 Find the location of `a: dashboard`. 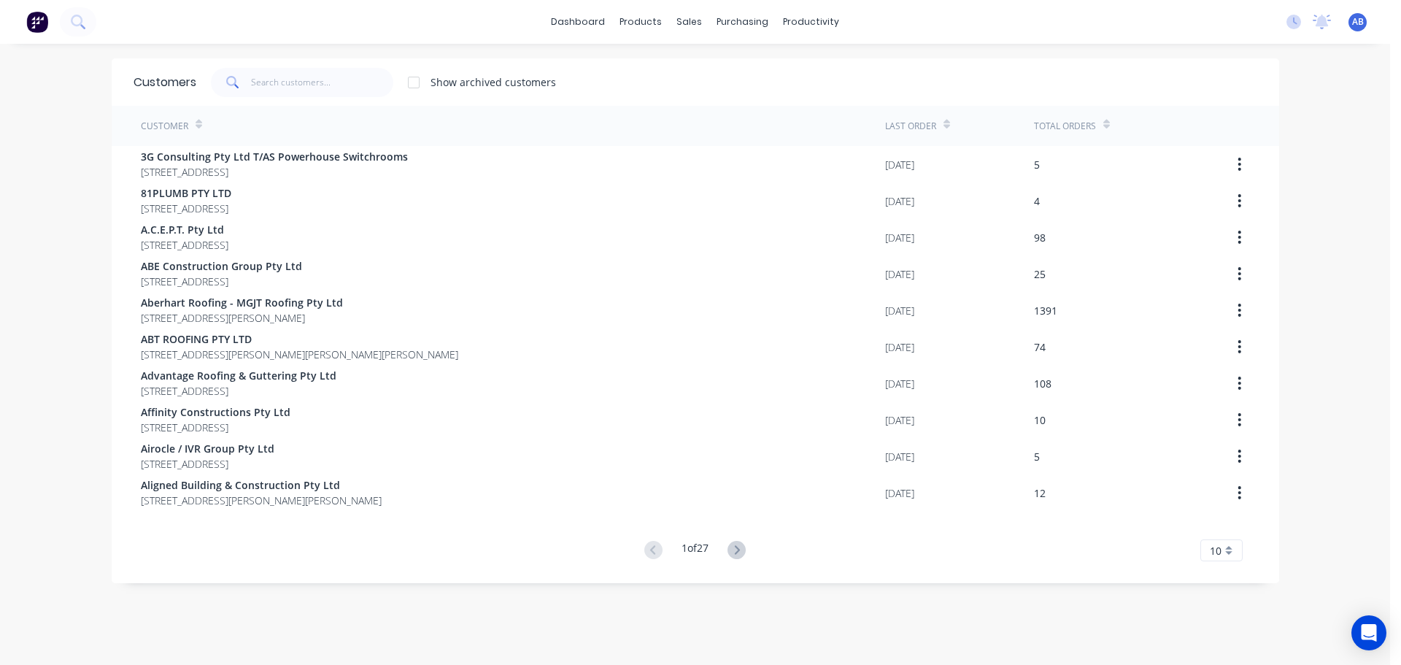

a: dashboard is located at coordinates (578, 22).